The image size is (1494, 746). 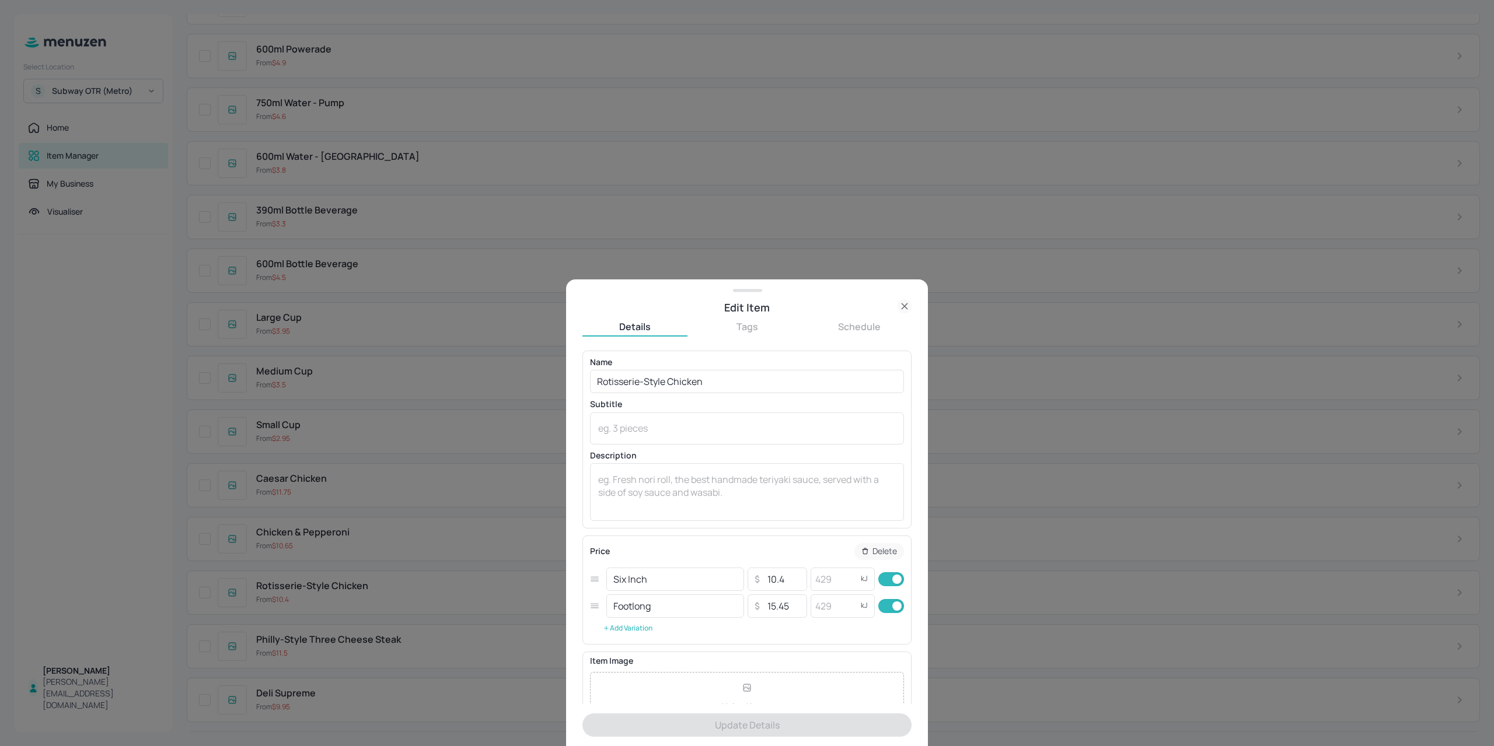 I want to click on p: Delete, so click(x=885, y=551).